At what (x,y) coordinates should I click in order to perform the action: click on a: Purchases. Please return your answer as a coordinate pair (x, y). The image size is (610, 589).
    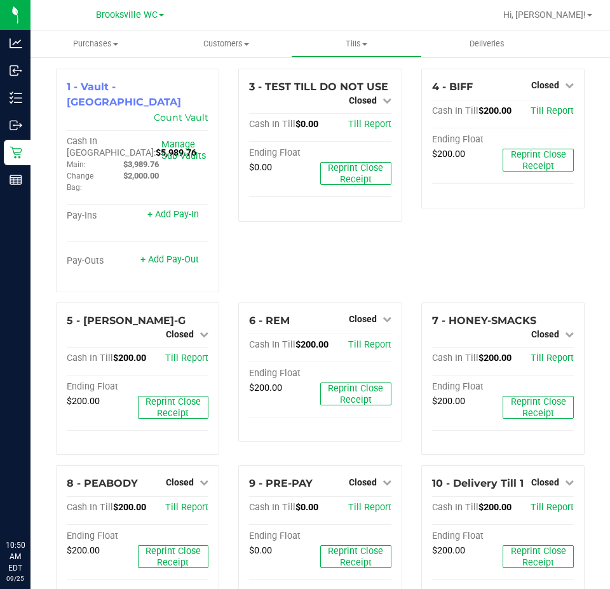
    Looking at the image, I should click on (95, 44).